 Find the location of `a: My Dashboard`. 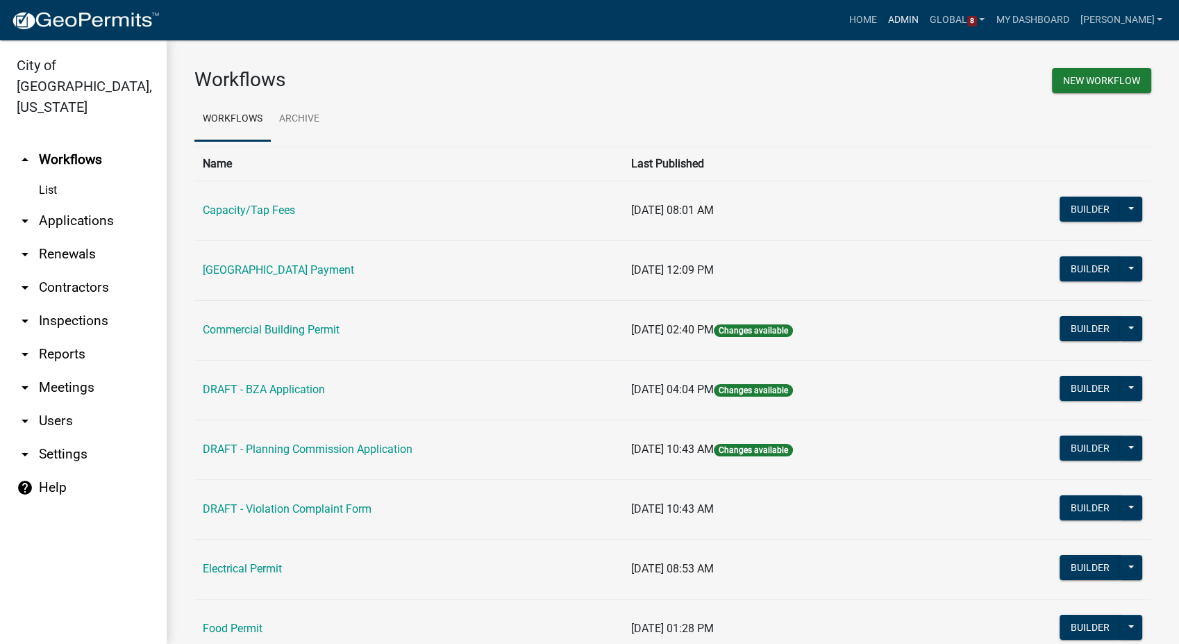

a: My Dashboard is located at coordinates (1032, 20).